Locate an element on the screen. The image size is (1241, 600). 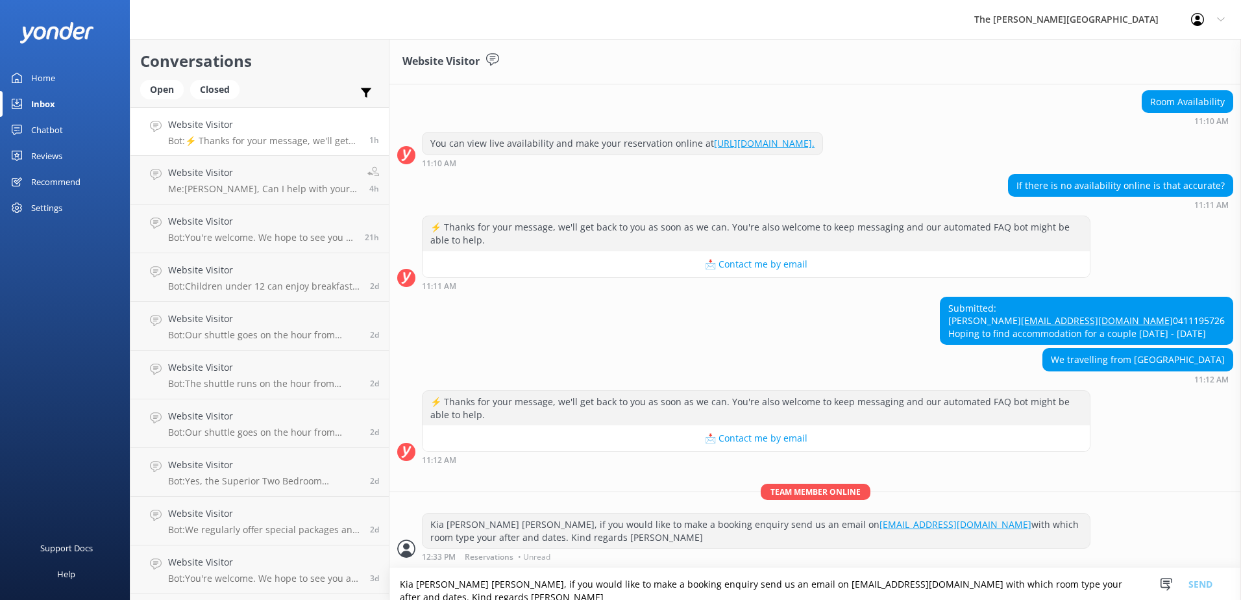
div: Home is located at coordinates (43, 78).